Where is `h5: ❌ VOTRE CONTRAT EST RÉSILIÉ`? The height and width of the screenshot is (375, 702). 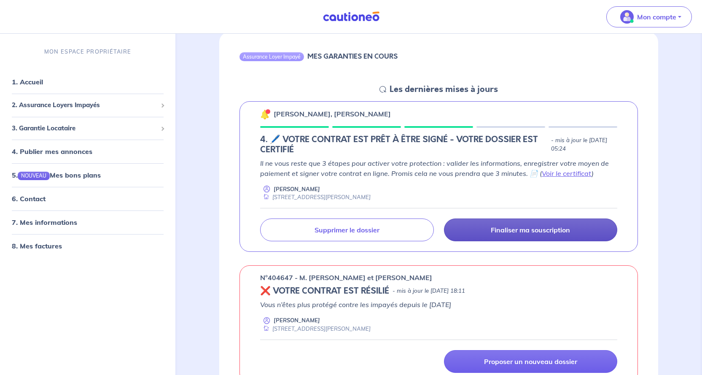
h5: ❌ VOTRE CONTRAT EST RÉSILIÉ is located at coordinates (325, 291).